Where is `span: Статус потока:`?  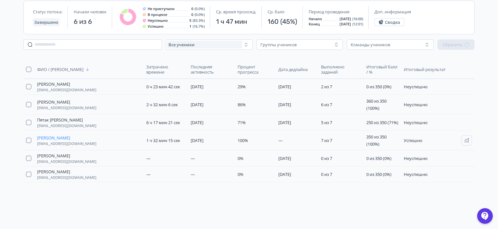 span: Статус потока: is located at coordinates (48, 12).